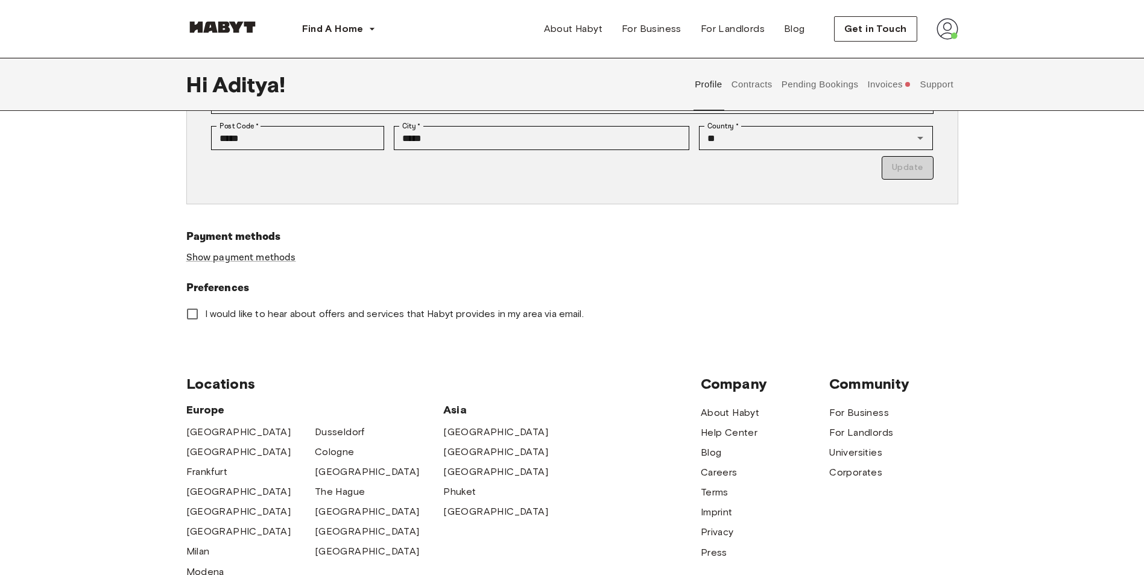  Describe the element at coordinates (340, 492) in the screenshot. I see `a: The Hague` at that location.